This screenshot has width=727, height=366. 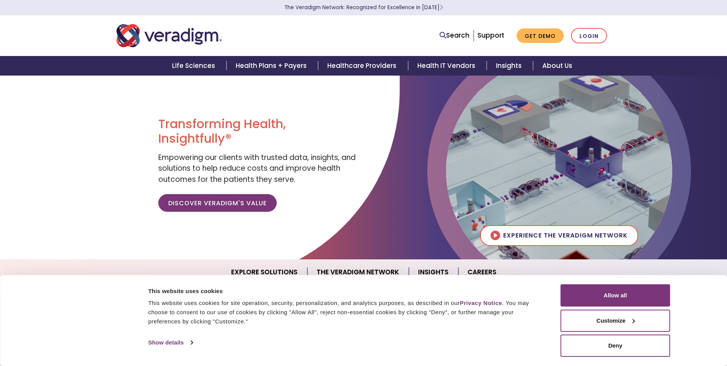 I want to click on a: Discover Veradigm's Value, so click(x=217, y=203).